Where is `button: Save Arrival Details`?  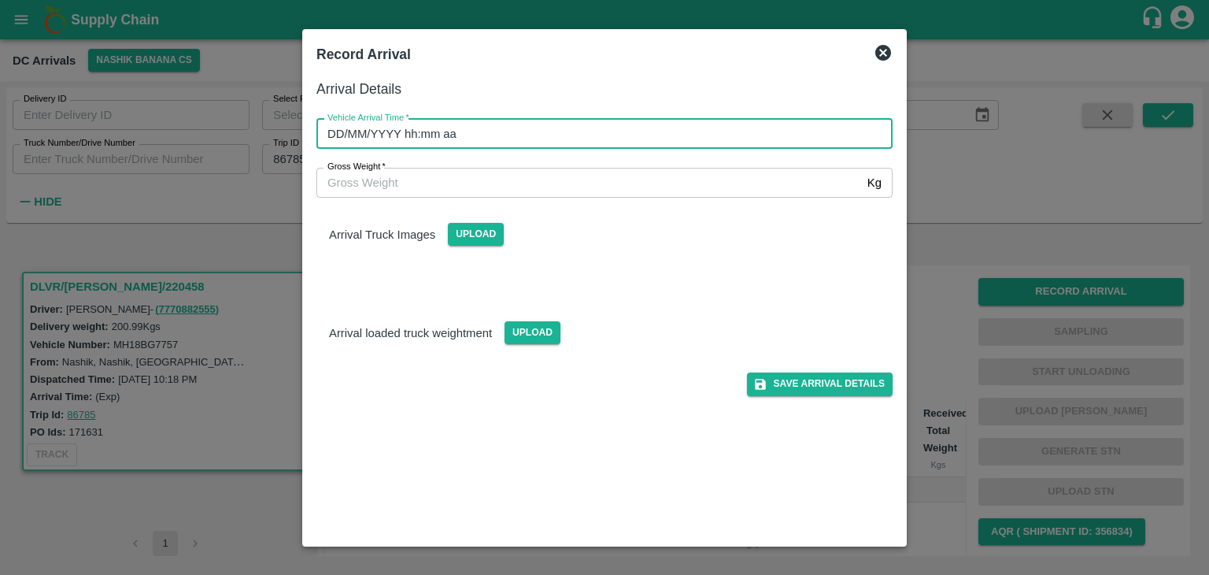
button: Save Arrival Details is located at coordinates (820, 383).